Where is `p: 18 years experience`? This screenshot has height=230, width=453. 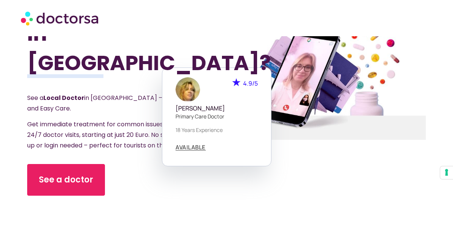 p: 18 years experience is located at coordinates (217, 130).